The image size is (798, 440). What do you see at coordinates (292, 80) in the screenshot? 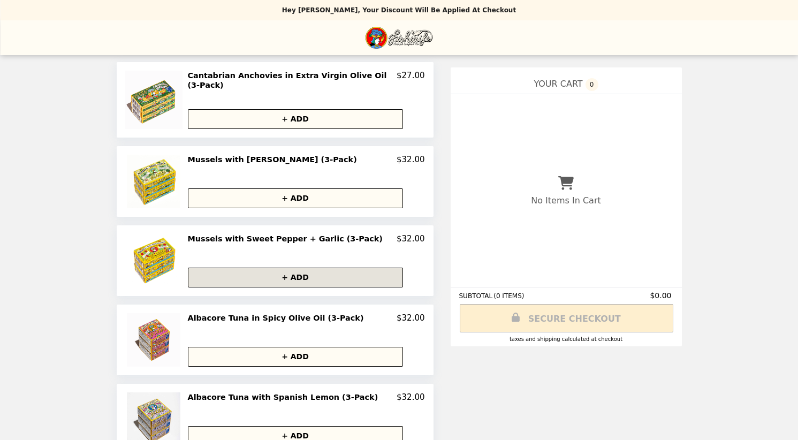
I see `h2: Cantabrian Anchovies in Extra Virgin Olive Oil (3-Pack)` at bounding box center [292, 80].